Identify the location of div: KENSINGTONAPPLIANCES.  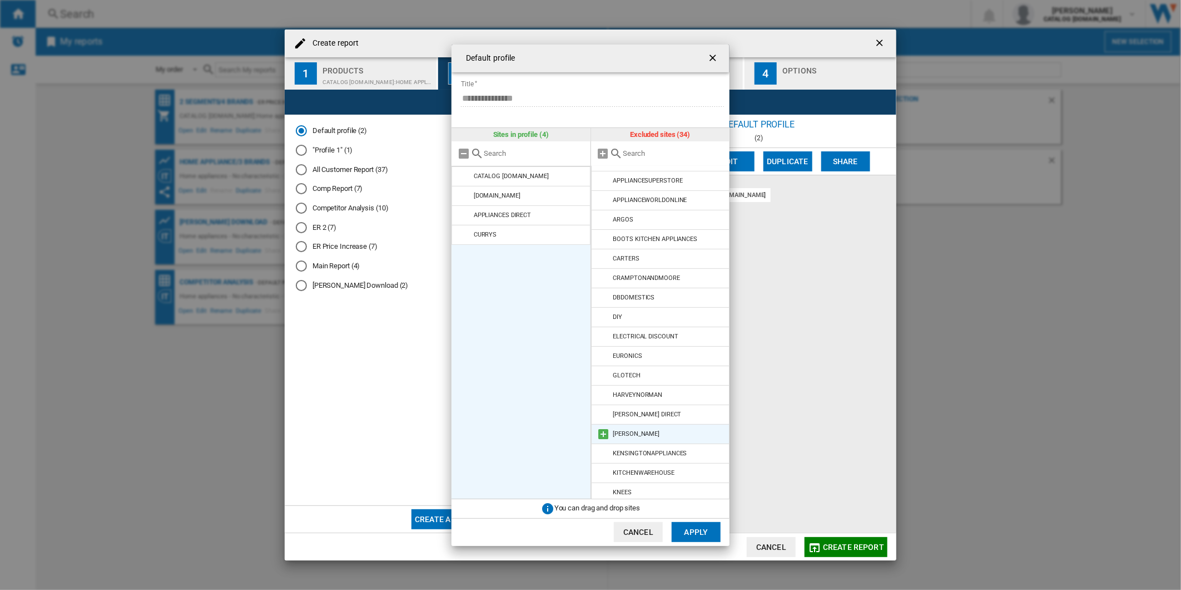
(650, 453).